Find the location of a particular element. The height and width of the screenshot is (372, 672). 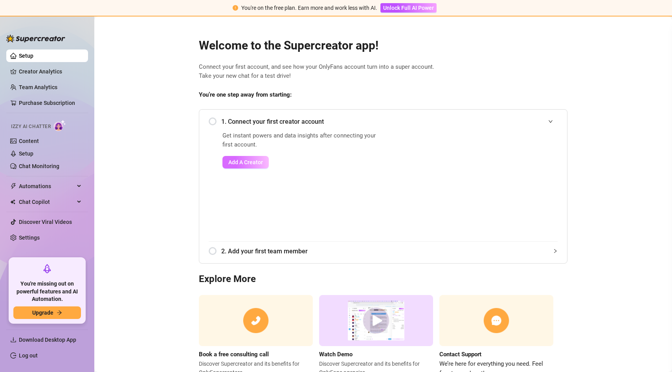

a: Discover Viral Videos is located at coordinates (45, 222).